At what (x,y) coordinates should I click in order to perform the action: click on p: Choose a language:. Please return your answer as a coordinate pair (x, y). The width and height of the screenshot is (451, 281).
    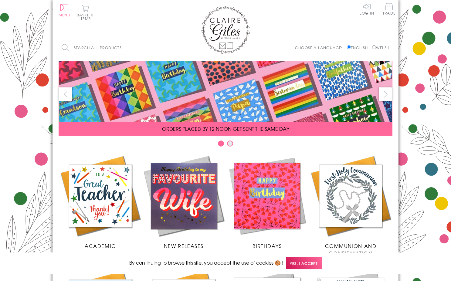
    Looking at the image, I should click on (320, 48).